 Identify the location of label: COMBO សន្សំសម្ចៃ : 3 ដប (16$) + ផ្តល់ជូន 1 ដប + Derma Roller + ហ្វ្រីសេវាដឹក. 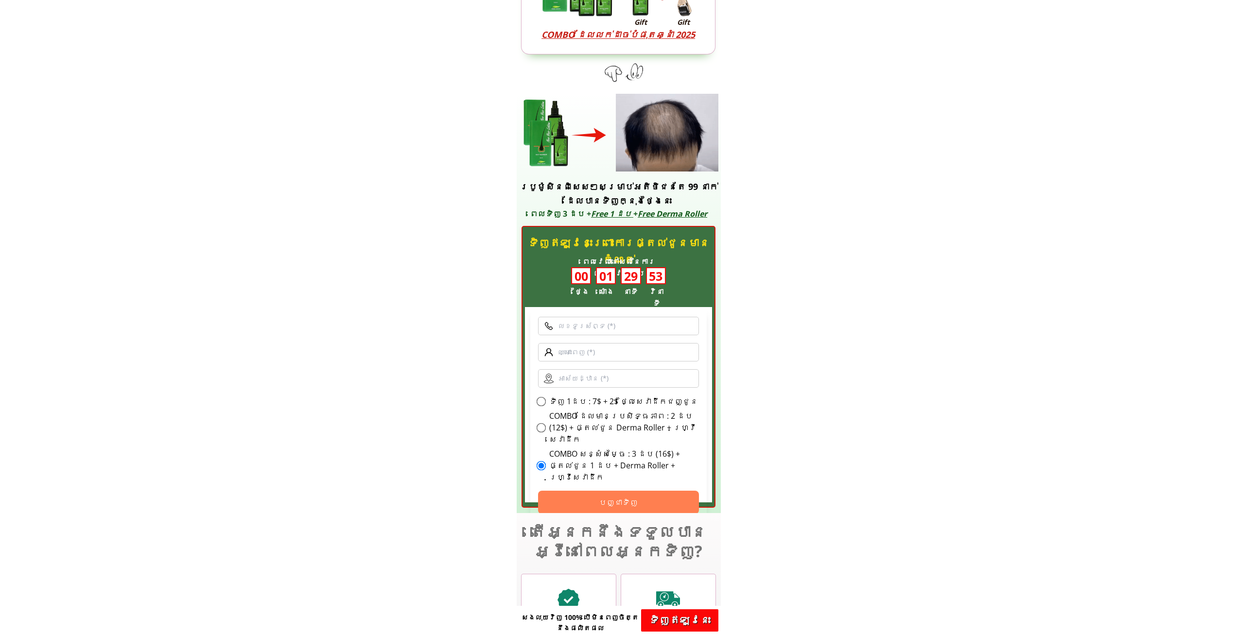
(624, 466).